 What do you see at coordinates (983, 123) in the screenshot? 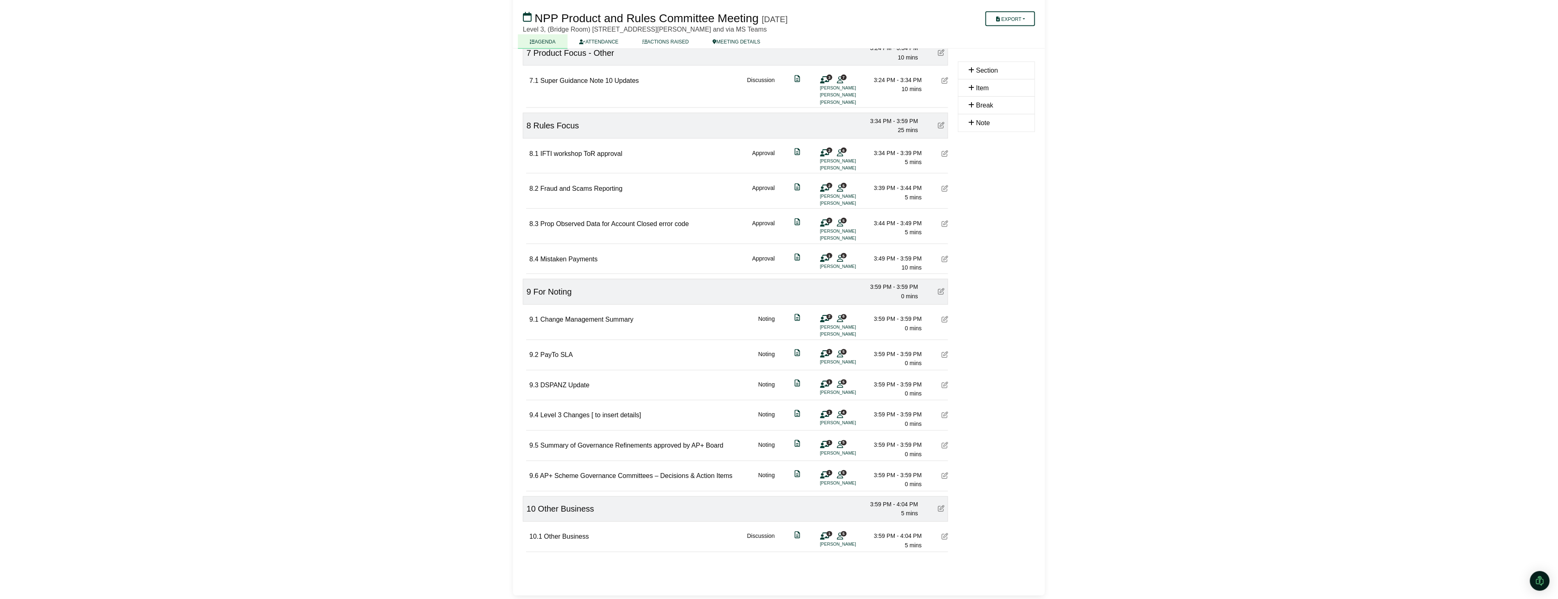
I see `span: Note` at bounding box center [983, 123].